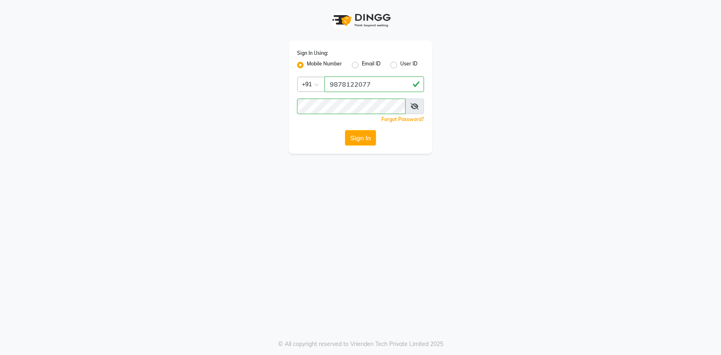  I want to click on label: Email ID, so click(371, 65).